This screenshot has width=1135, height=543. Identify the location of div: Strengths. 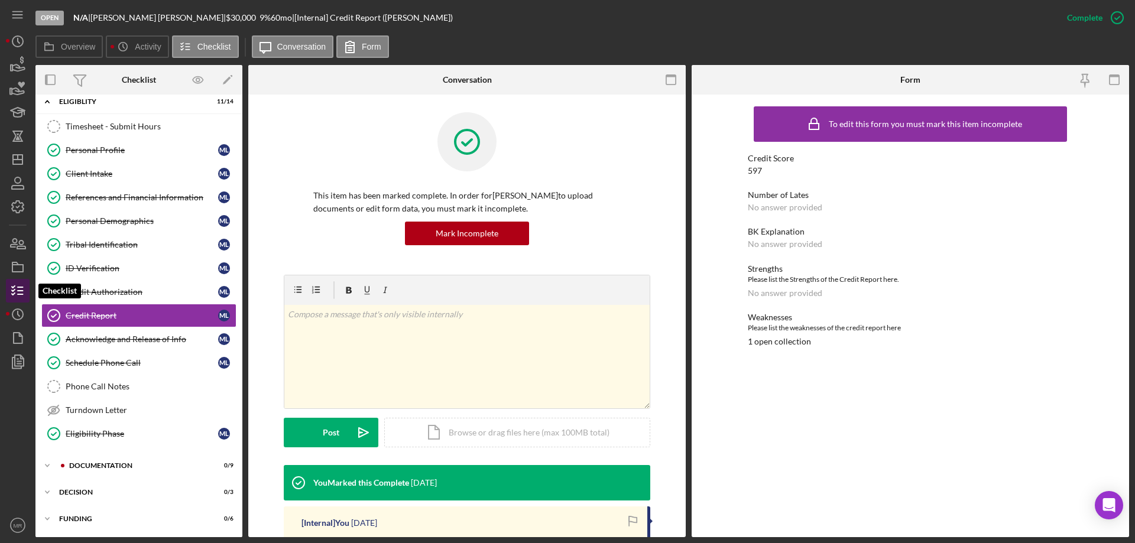
(911, 269).